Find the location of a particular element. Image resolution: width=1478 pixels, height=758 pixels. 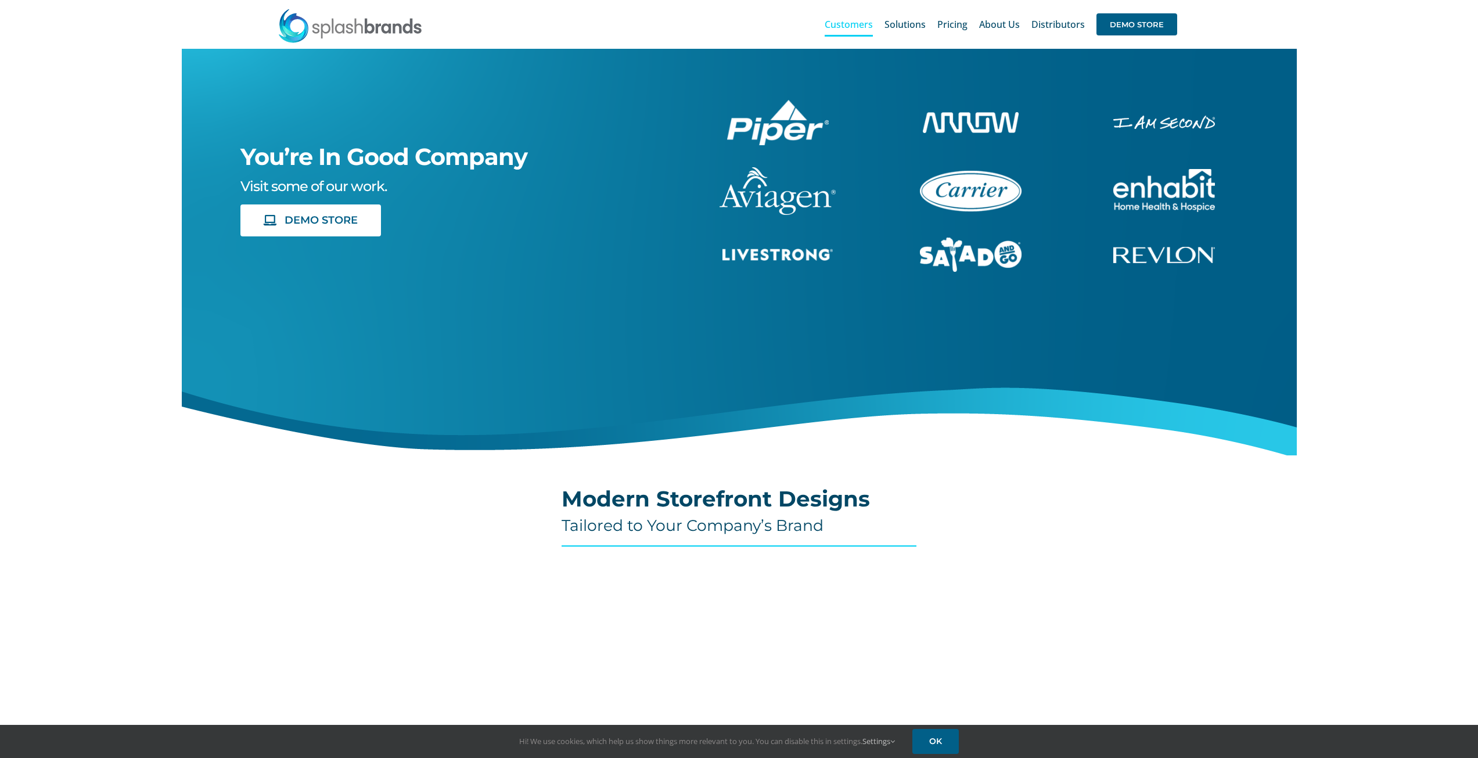

img: SplashBrands.com Logo is located at coordinates (350, 26).